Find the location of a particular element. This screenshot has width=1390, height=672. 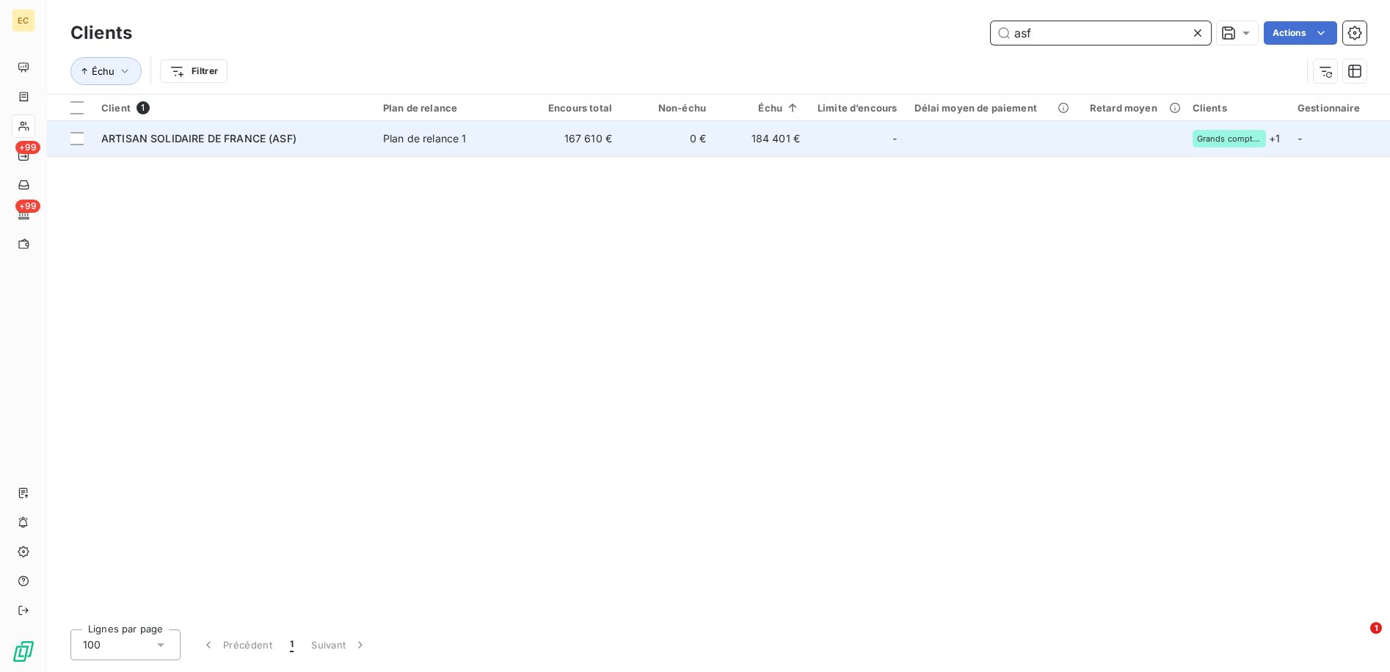

h3: Clients is located at coordinates (101, 33).